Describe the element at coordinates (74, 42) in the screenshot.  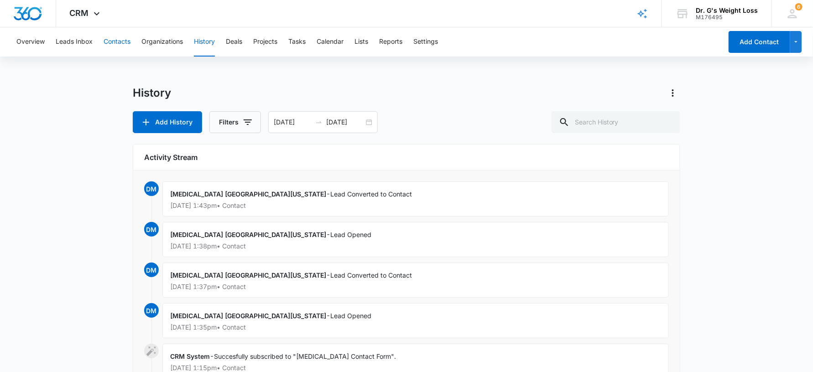
I see `button: Leads Inbox` at that location.